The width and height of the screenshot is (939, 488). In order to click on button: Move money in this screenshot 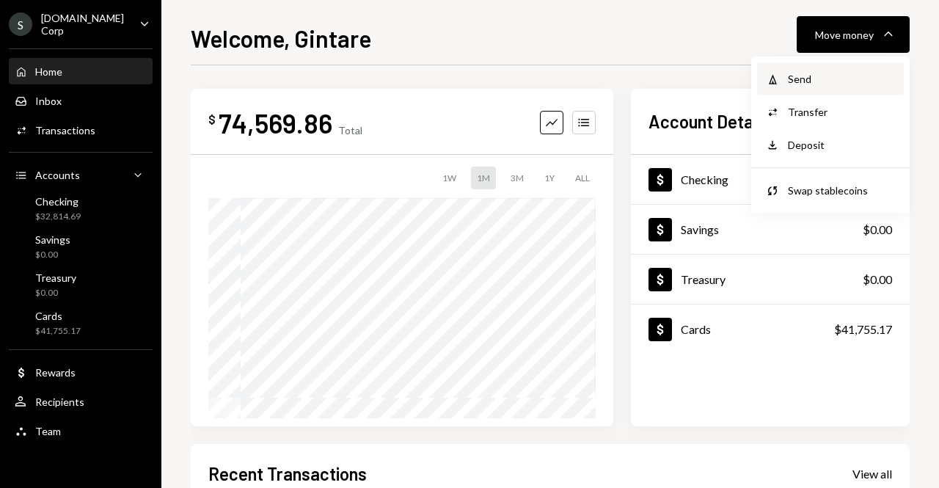, I will do `click(853, 34)`.